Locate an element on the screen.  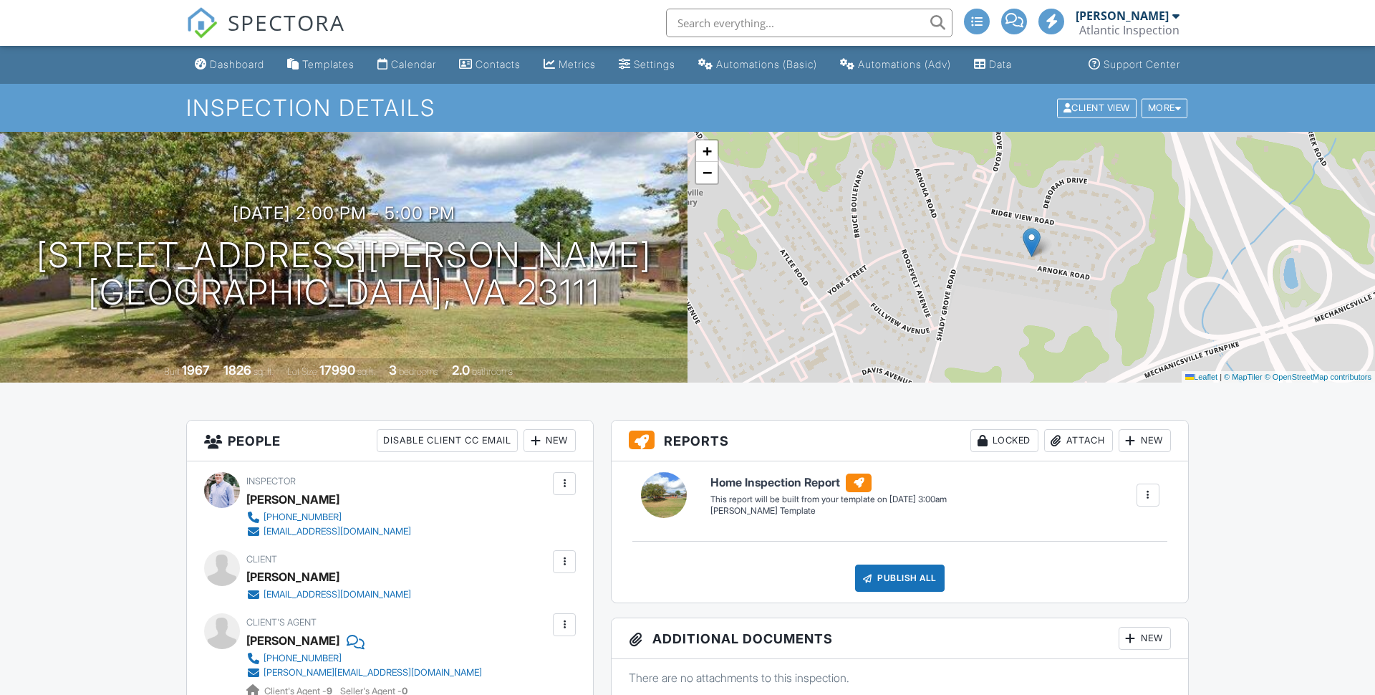
div: Client View is located at coordinates (1096, 107).